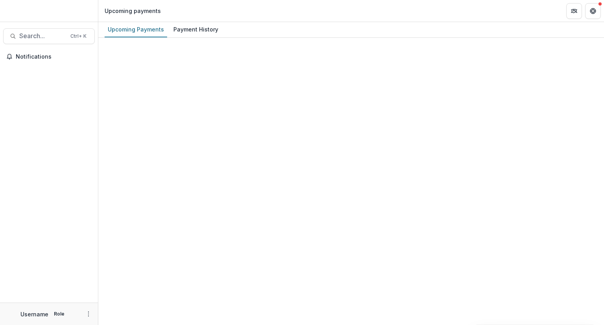  Describe the element at coordinates (574, 11) in the screenshot. I see `button: Partners` at that location.